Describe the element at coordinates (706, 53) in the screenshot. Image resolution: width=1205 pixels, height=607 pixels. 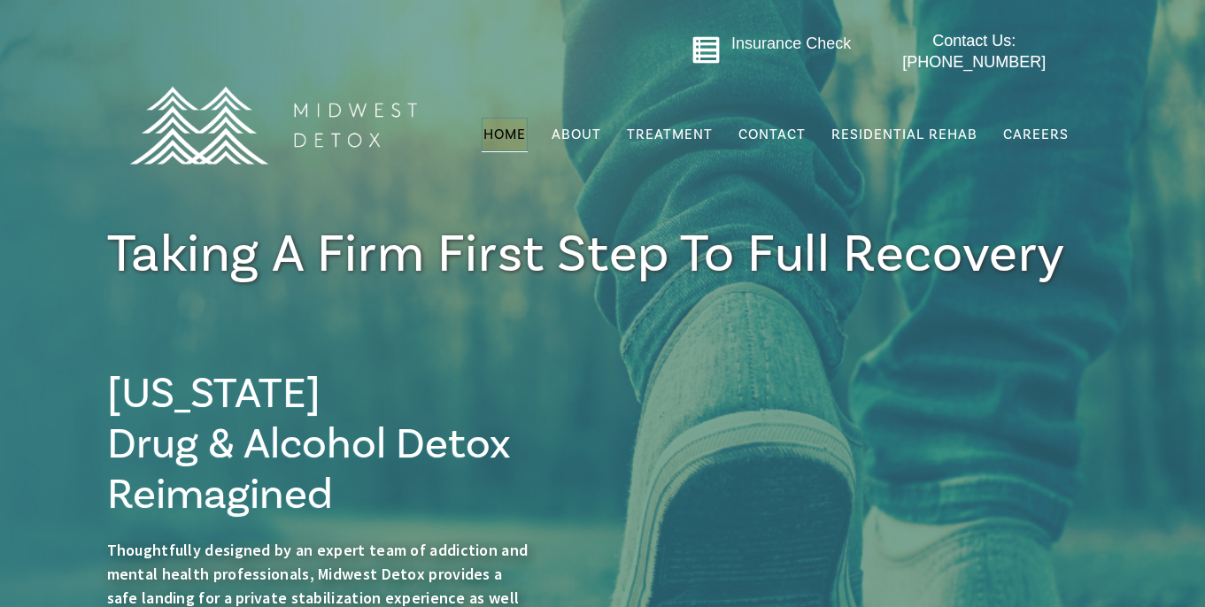
I see `a: Go to midwestdetox.com/message-form-page/` at that location.